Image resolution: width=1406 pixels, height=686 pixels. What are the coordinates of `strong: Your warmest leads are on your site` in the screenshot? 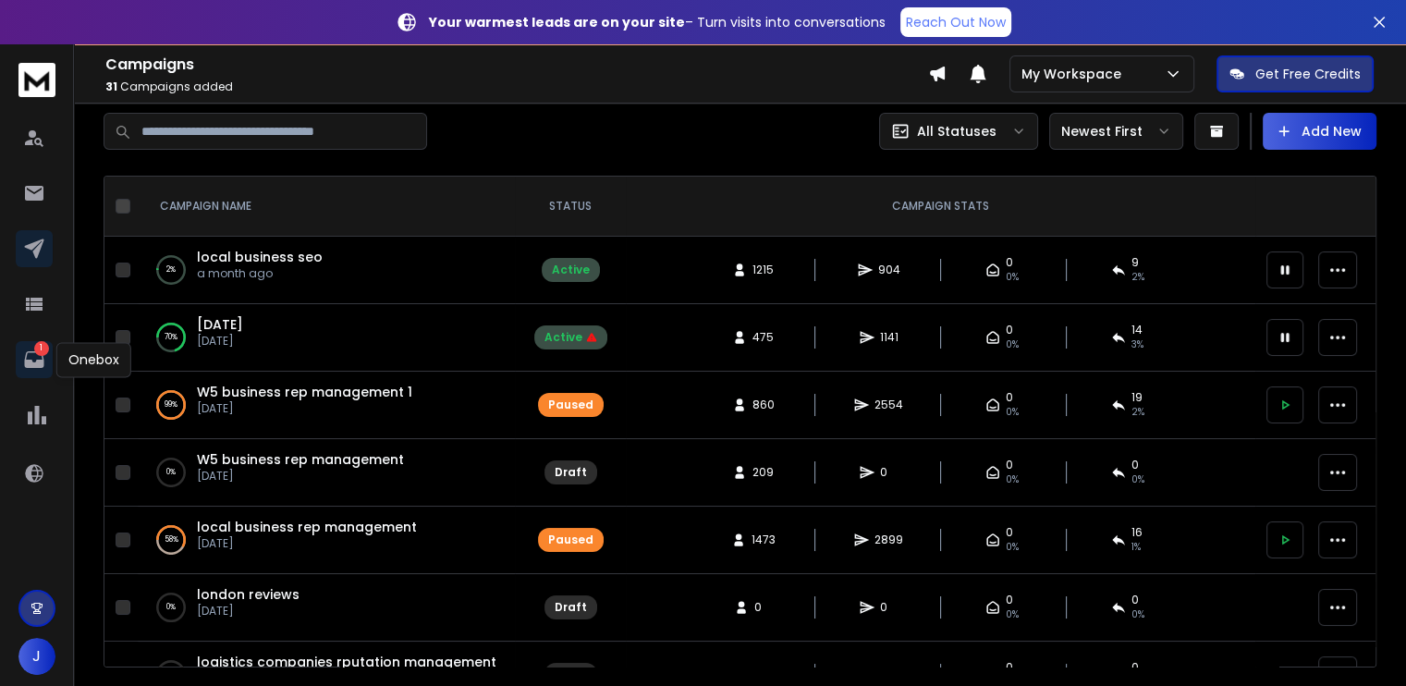 It's located at (556, 22).